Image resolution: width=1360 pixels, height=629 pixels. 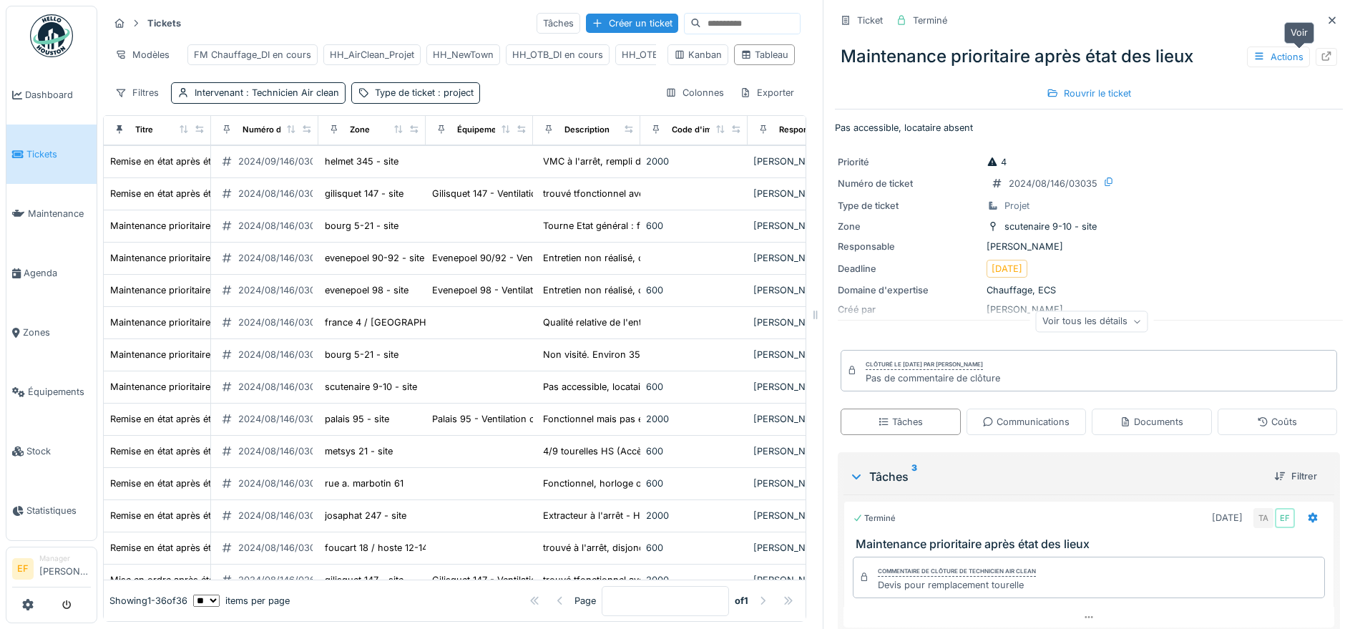 What do you see at coordinates (184, 579) in the screenshot?
I see `div: Mise en ordre après état des lieux` at bounding box center [184, 579].